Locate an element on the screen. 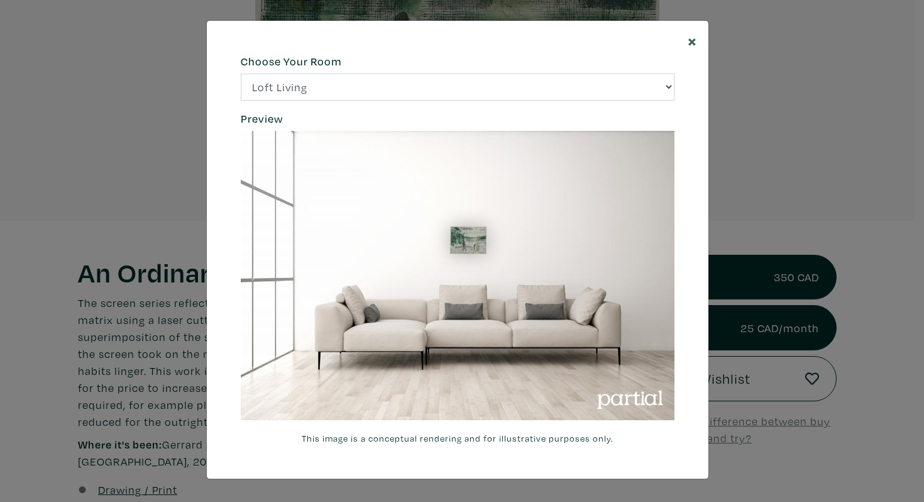 The image size is (924, 502). h6: Preview is located at coordinates (458, 119).